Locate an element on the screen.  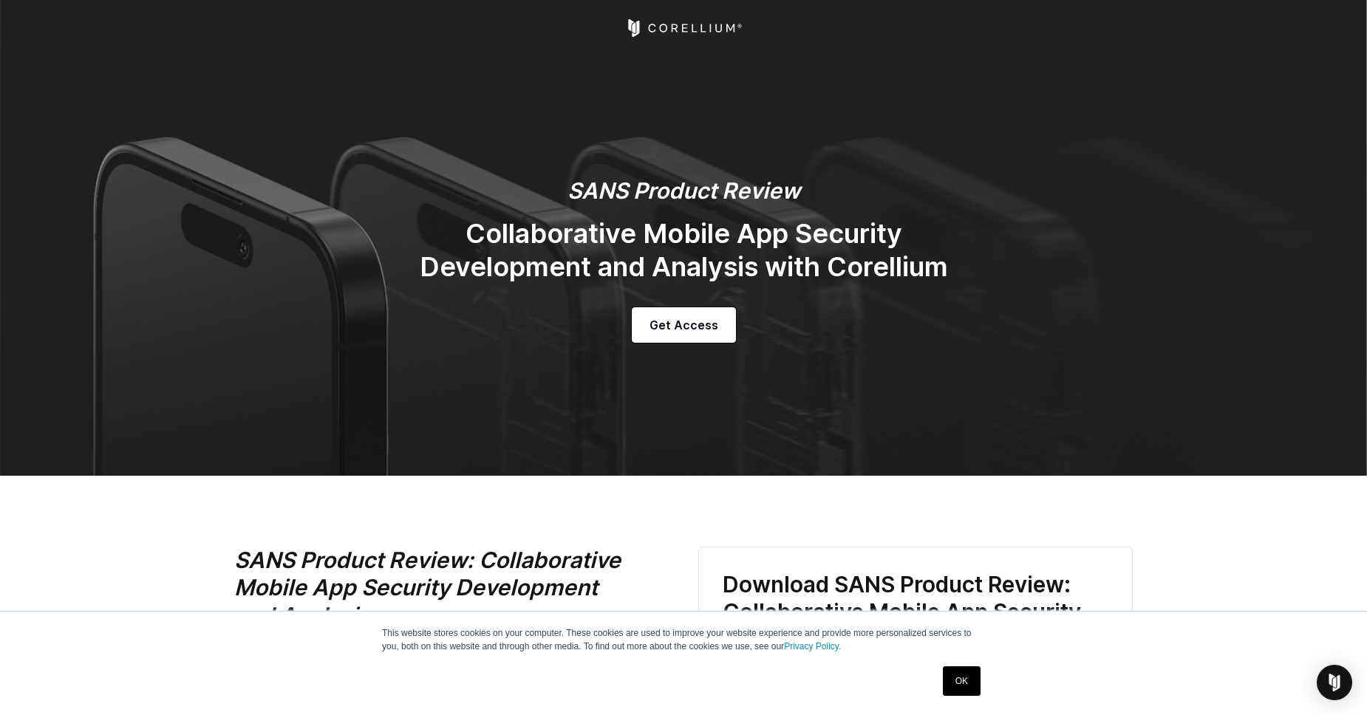
h2: Collaborative Mobile App Security Development and Analysis with Corellium is located at coordinates (683, 250).